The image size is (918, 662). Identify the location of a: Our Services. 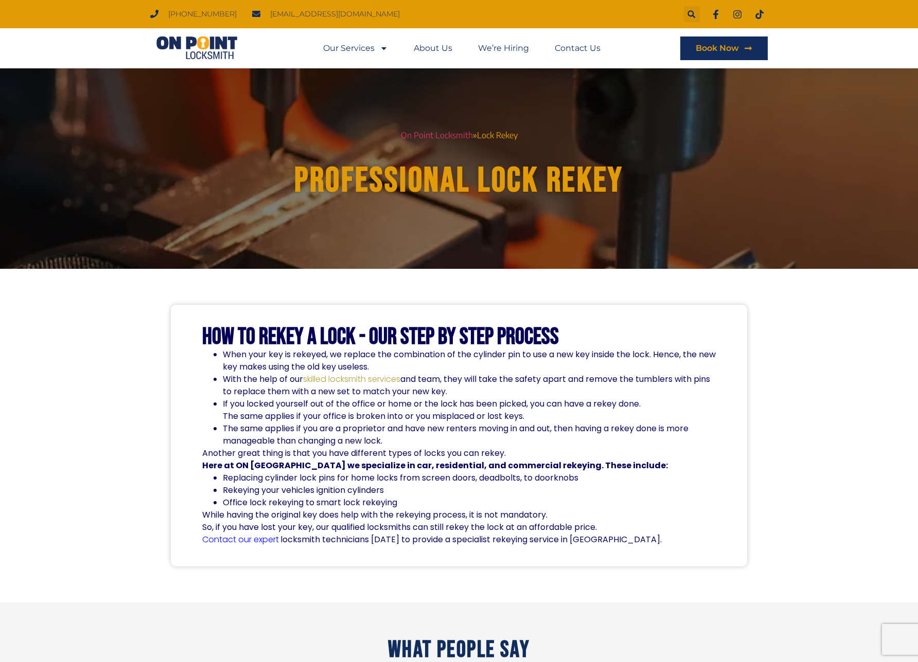
(355, 48).